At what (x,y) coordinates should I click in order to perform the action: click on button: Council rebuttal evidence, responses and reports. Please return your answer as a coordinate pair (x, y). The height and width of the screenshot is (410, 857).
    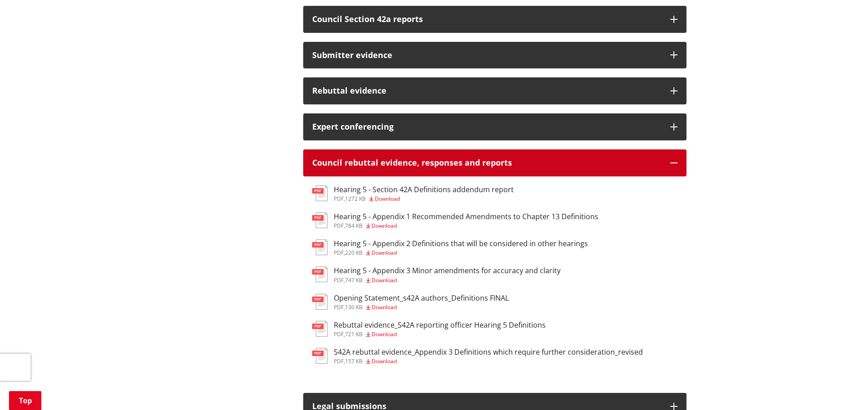
    Looking at the image, I should click on (495, 163).